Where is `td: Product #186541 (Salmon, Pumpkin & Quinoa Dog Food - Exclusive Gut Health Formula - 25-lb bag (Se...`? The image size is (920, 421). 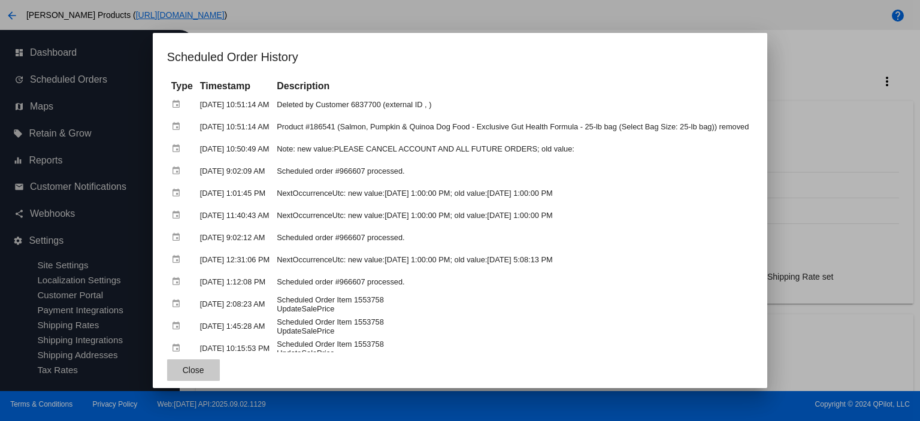
td: Product #186541 (Salmon, Pumpkin & Quinoa Dog Food - Exclusive Gut Health Formula - 25-lb bag (Se... is located at coordinates (513, 126).